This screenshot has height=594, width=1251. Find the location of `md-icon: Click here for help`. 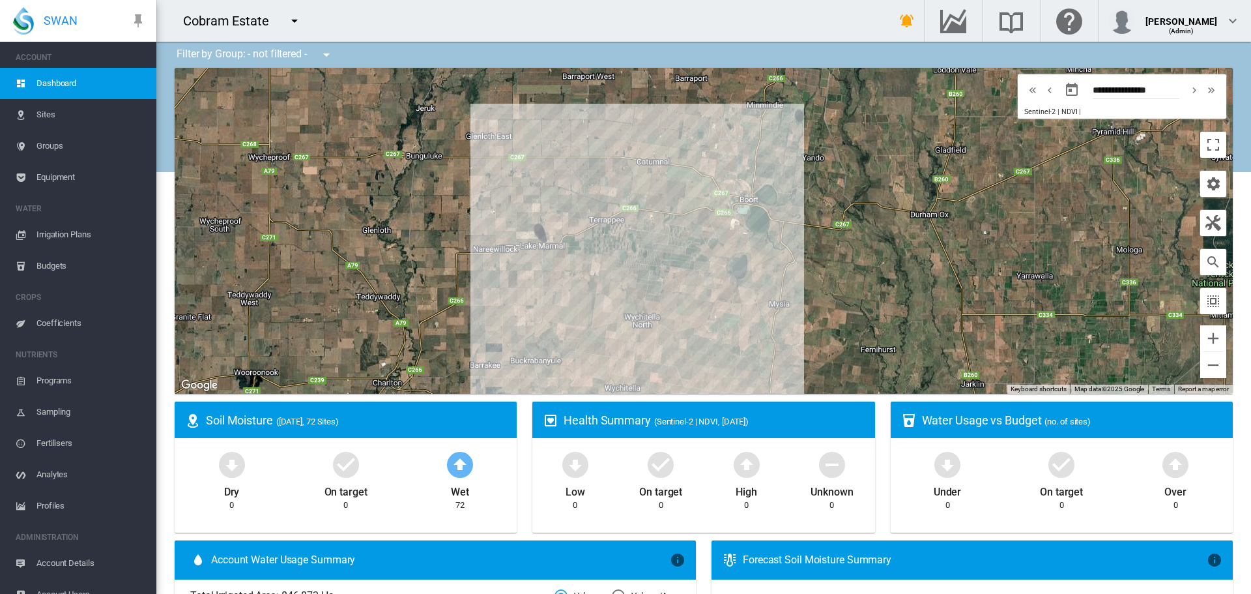

md-icon: Click here for help is located at coordinates (1070, 21).